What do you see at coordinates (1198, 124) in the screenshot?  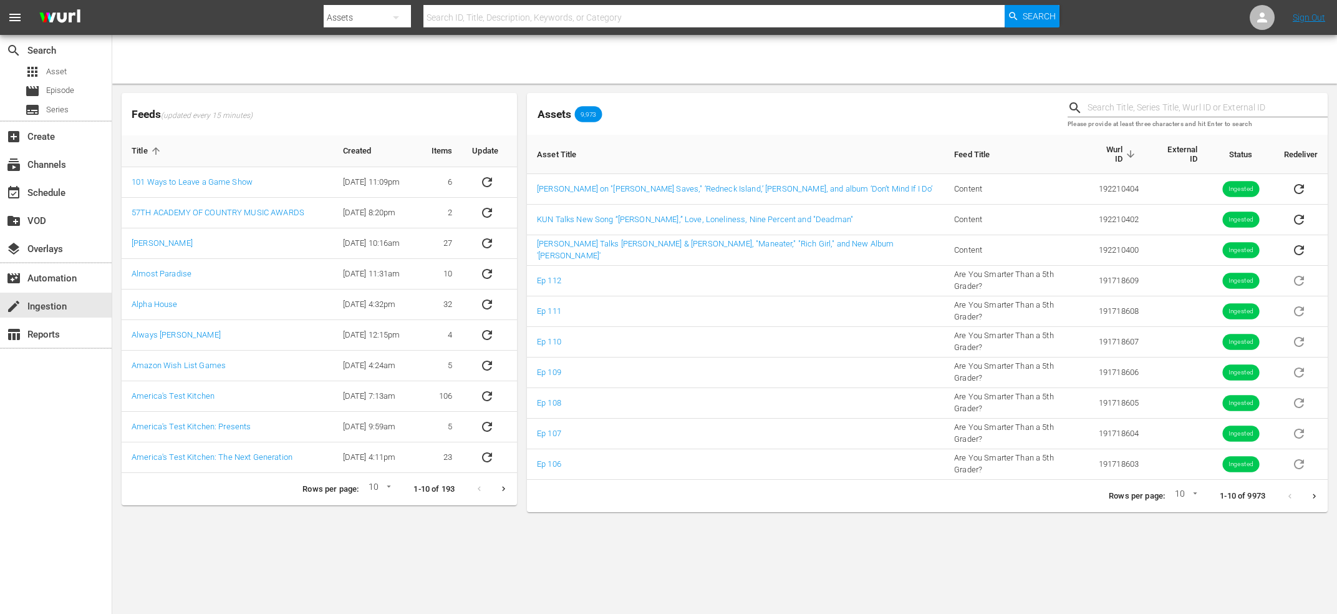 I see `p: Please provide at least three characters and hit Enter to search` at bounding box center [1198, 124].